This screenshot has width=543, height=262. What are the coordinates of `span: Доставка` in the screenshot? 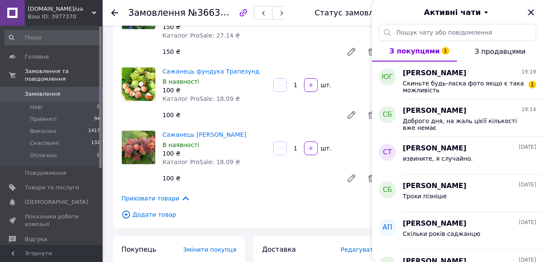 It's located at (279, 249).